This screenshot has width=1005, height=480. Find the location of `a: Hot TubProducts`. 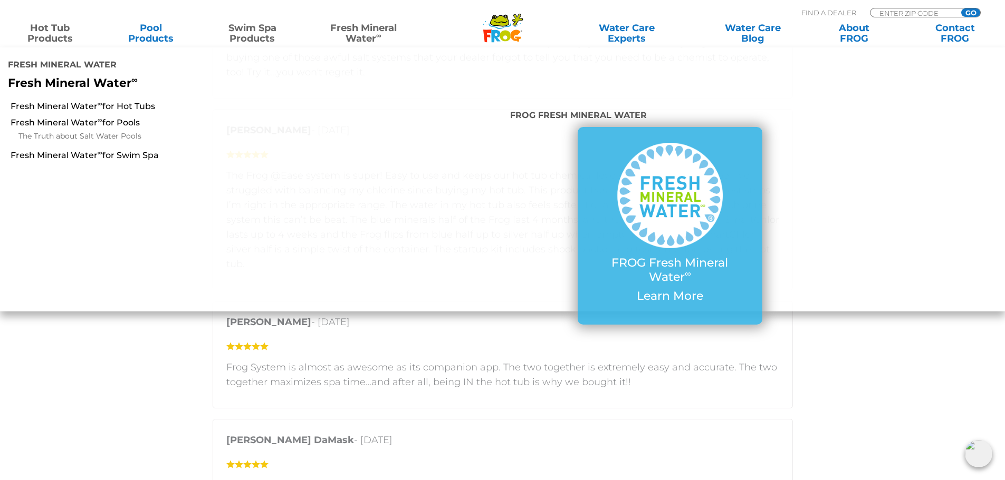

a: Hot TubProducts is located at coordinates (50, 33).